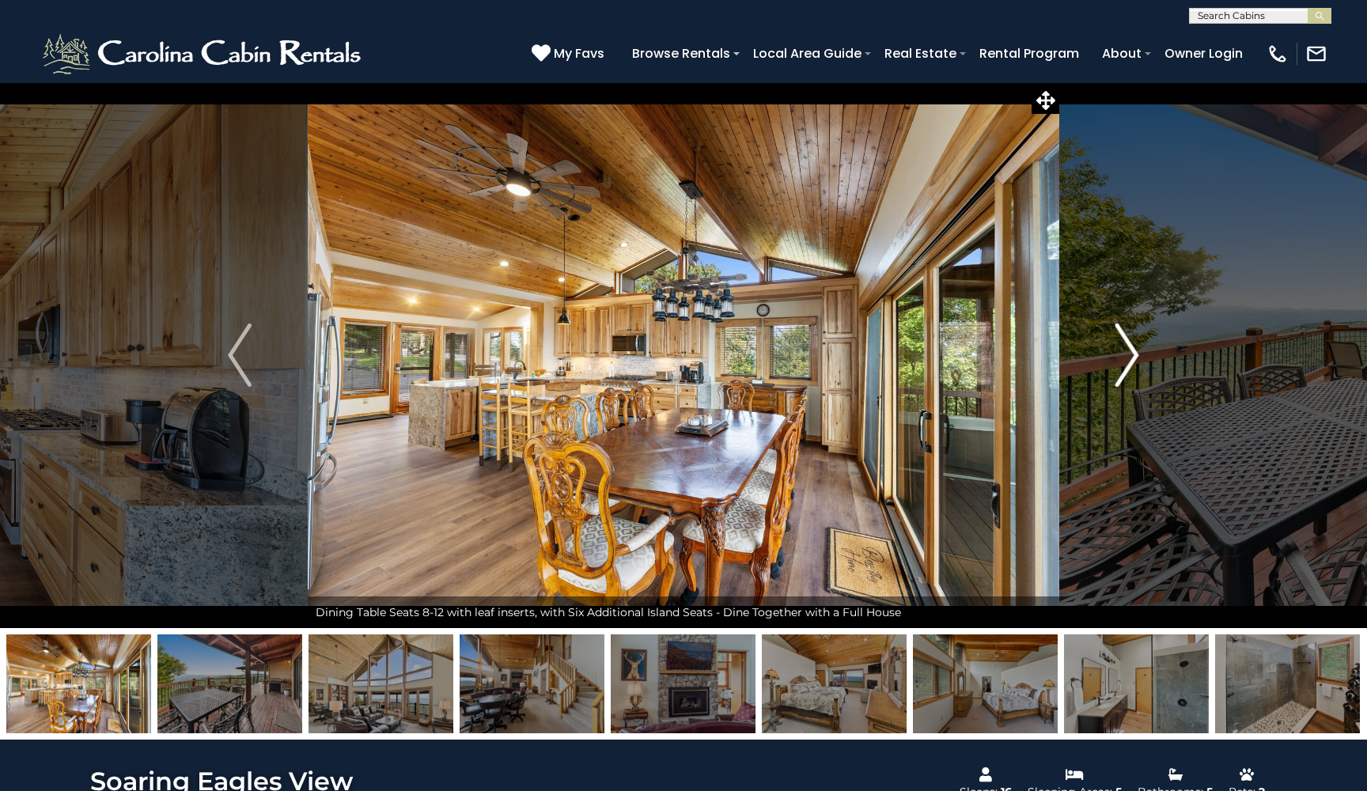  I want to click on img: 167150349, so click(531, 683).